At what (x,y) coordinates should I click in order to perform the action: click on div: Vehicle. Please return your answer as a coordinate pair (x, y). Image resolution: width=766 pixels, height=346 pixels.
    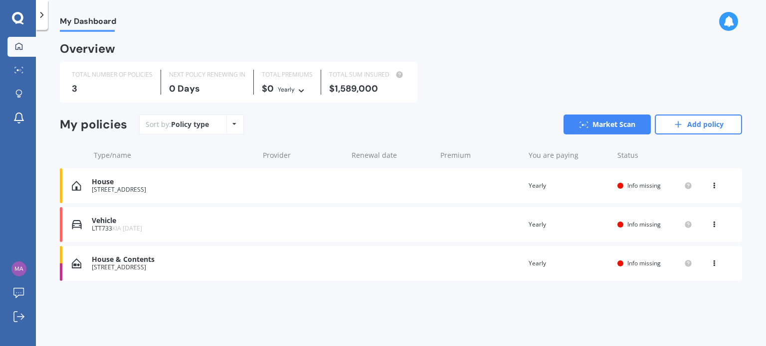
    Looking at the image, I should click on (172, 221).